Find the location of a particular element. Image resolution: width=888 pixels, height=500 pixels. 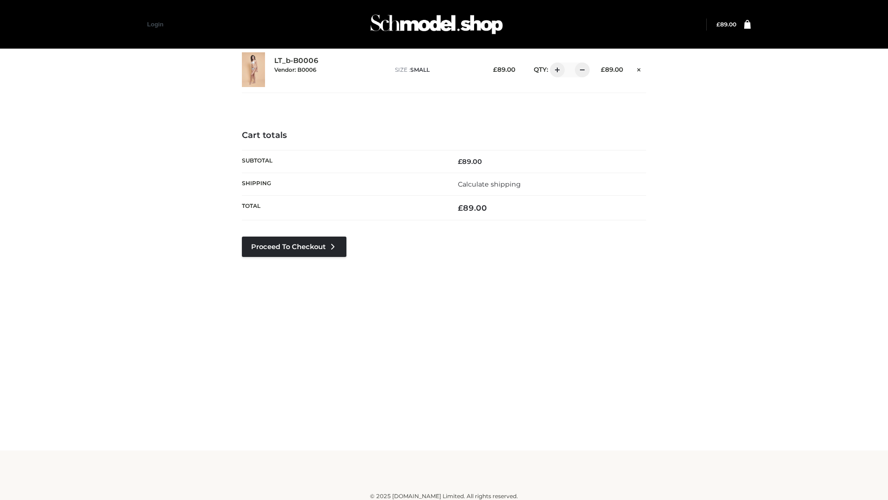

span: SMALL is located at coordinates (420, 69).